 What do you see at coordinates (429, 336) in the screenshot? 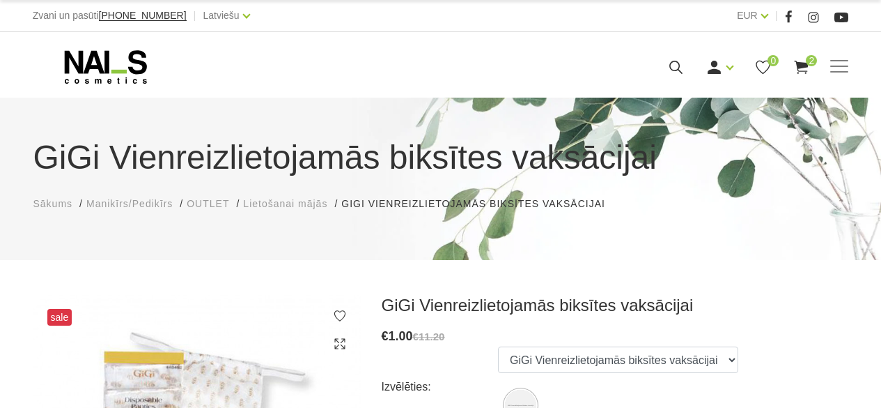
I see `s: €11.20` at bounding box center [429, 336].